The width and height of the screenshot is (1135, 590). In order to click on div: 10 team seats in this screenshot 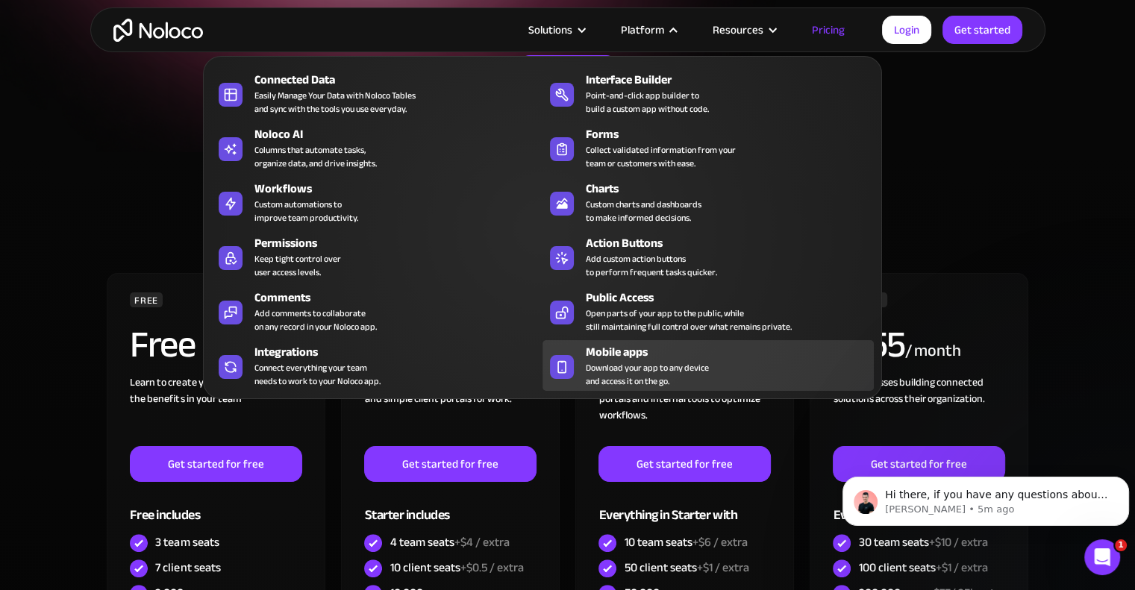, I will do `click(685, 543)`.